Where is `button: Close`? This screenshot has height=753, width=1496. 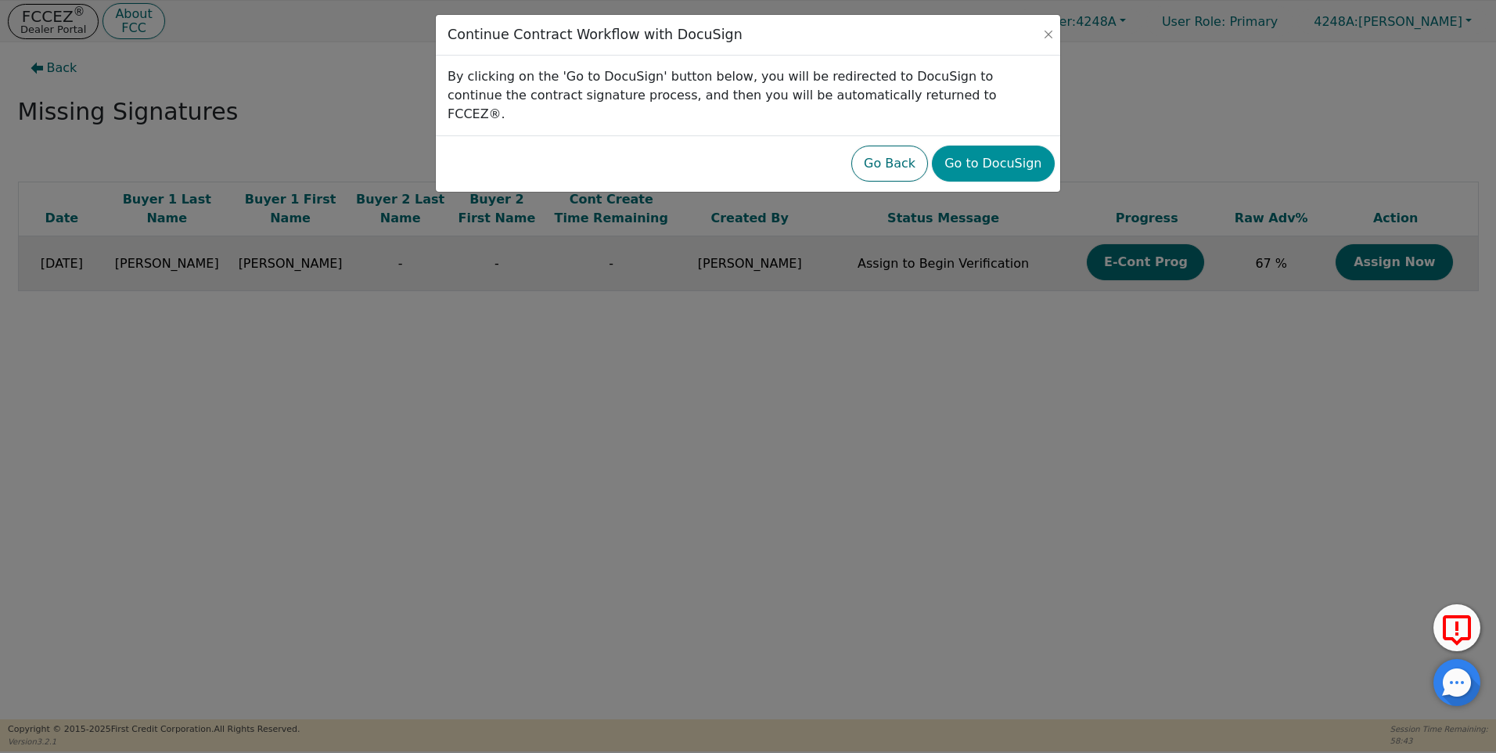 button: Close is located at coordinates (1049, 34).